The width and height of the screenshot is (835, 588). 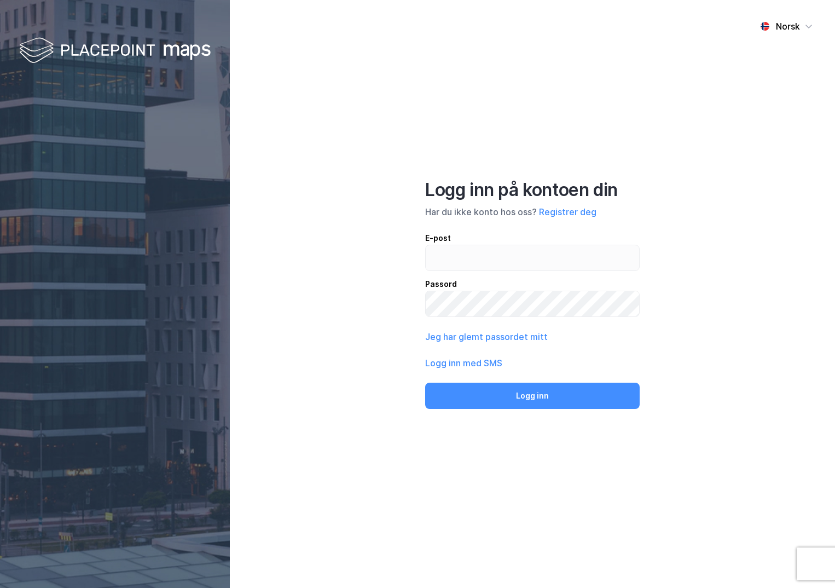 I want to click on div: Norsk, so click(x=788, y=26).